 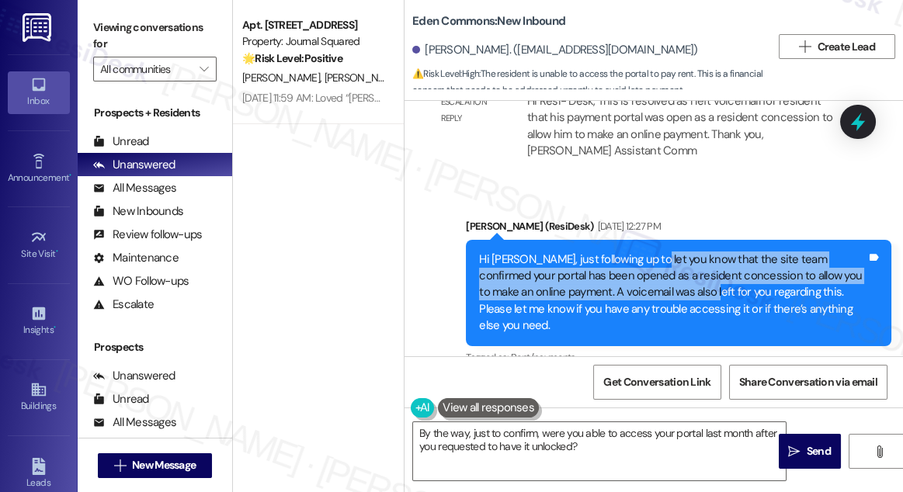 What do you see at coordinates (543, 357) in the screenshot?
I see `span: Rent/payments` at bounding box center [543, 357].